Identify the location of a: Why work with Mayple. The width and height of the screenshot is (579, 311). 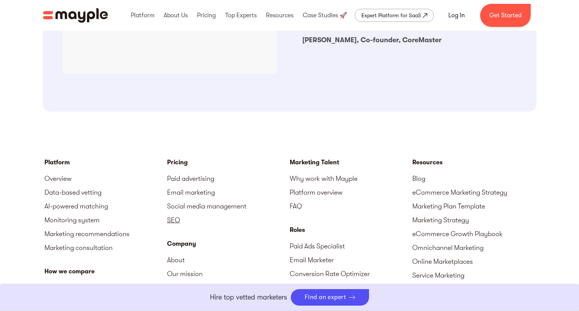
(351, 178).